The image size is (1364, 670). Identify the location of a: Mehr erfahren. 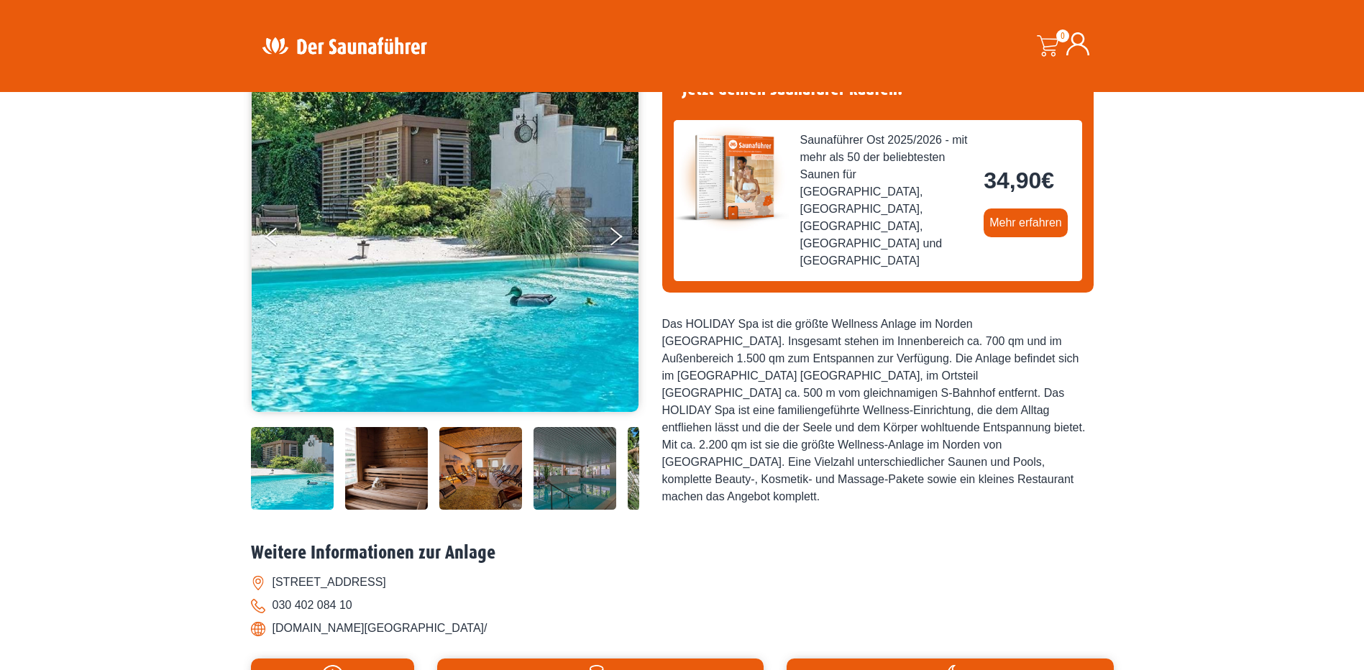
(1025, 223).